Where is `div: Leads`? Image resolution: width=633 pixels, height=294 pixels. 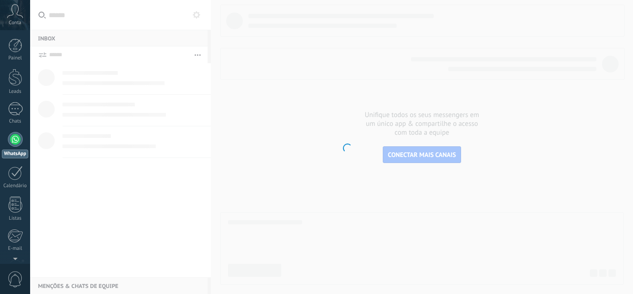 div: Leads is located at coordinates (15, 91).